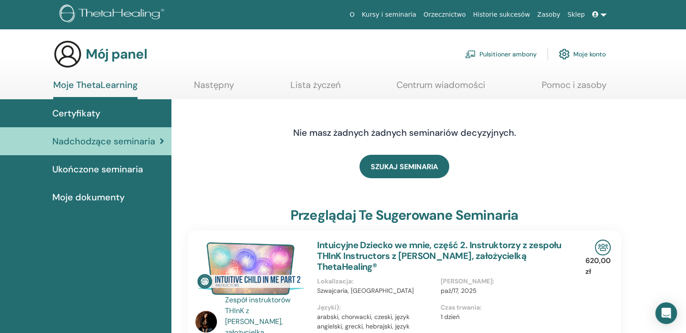 This screenshot has height=333, width=686. Describe the element at coordinates (328, 307) in the screenshot. I see `font: Języki)` at that location.